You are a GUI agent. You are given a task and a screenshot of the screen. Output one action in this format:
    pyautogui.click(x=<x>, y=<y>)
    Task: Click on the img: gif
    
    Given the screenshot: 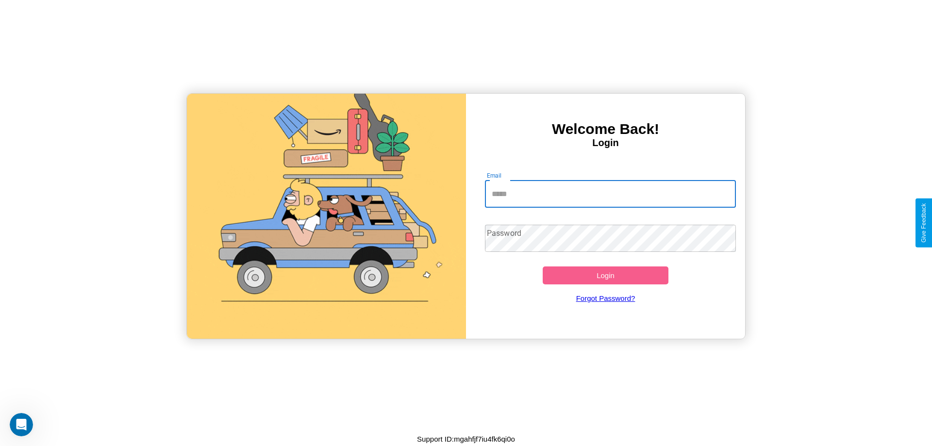 What is the action you would take?
    pyautogui.click(x=326, y=216)
    